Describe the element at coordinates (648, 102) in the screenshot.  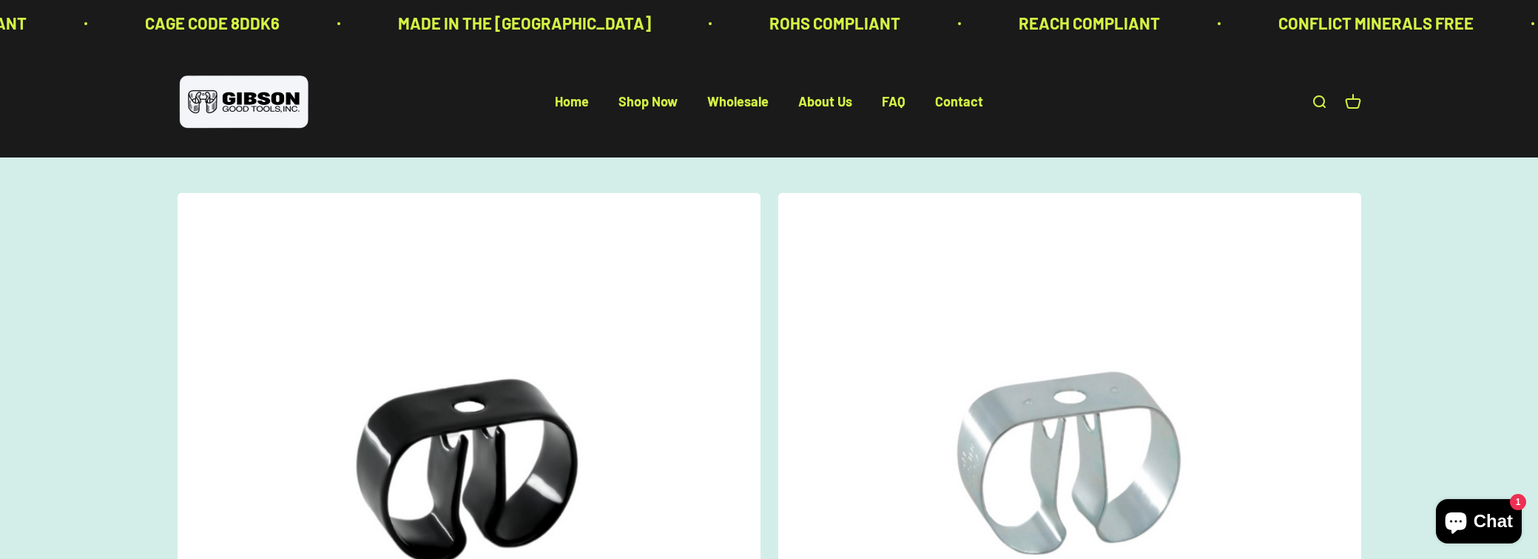
I see `a: Shop Now` at that location.